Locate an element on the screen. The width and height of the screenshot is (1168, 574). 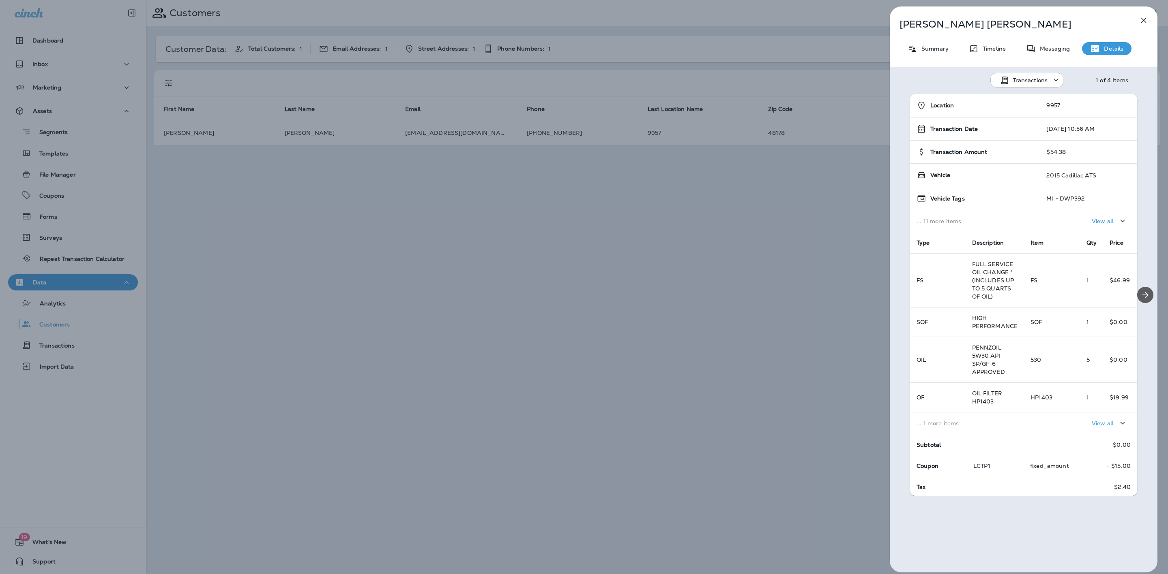
p: Timeline is located at coordinates (992, 49).